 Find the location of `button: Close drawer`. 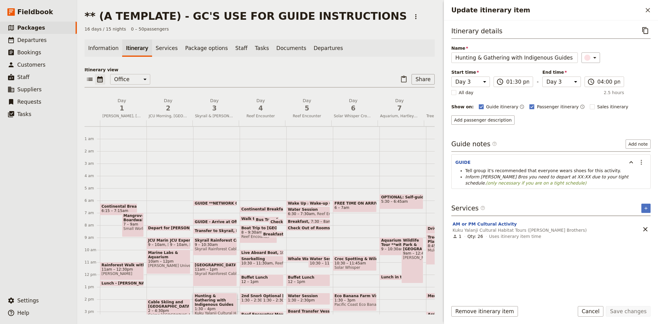

button: Close drawer is located at coordinates (648, 10).